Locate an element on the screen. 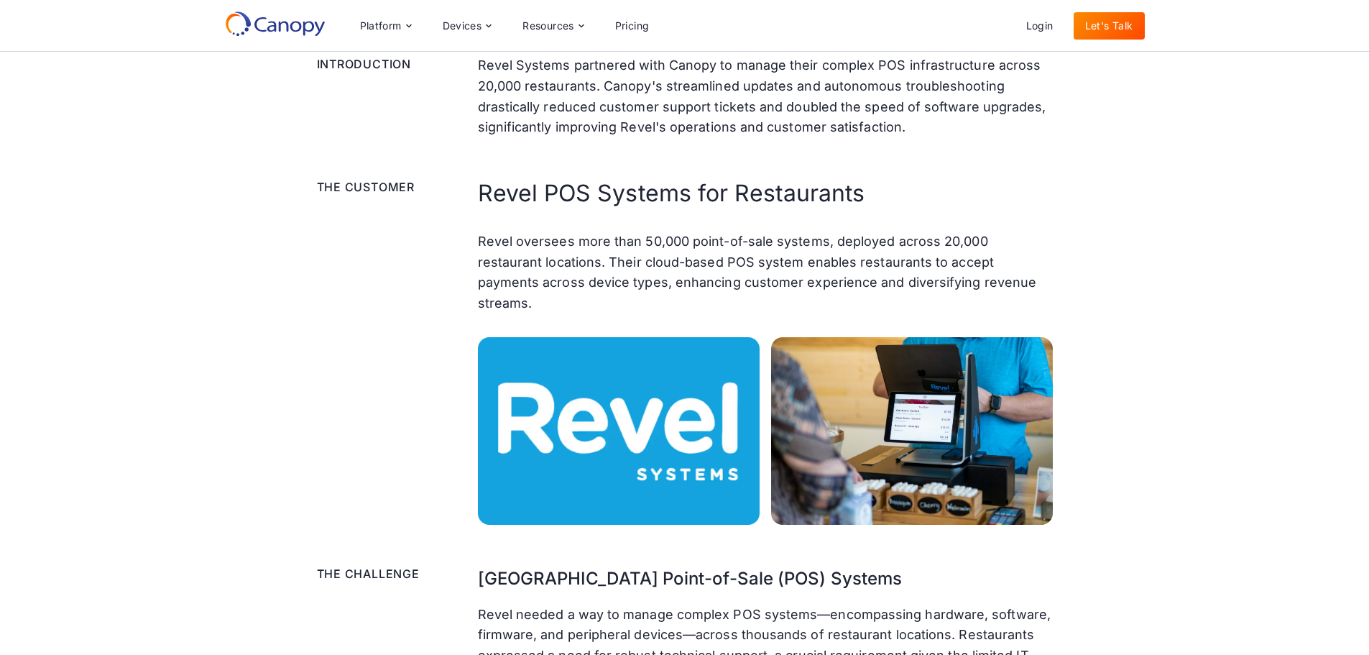 This screenshot has width=1369, height=655. p: Revel oversees more than 50,000 point-of-sale systems, deployed across 20,000 restaurant location... is located at coordinates (765, 272).